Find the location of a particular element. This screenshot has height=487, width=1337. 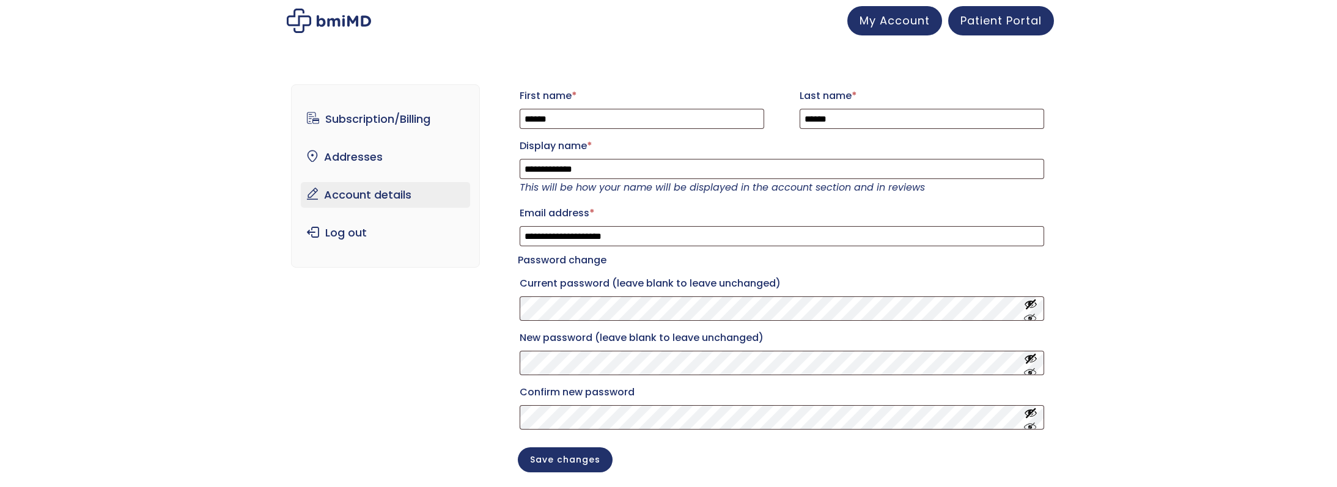

button: Save changes is located at coordinates (565, 460).